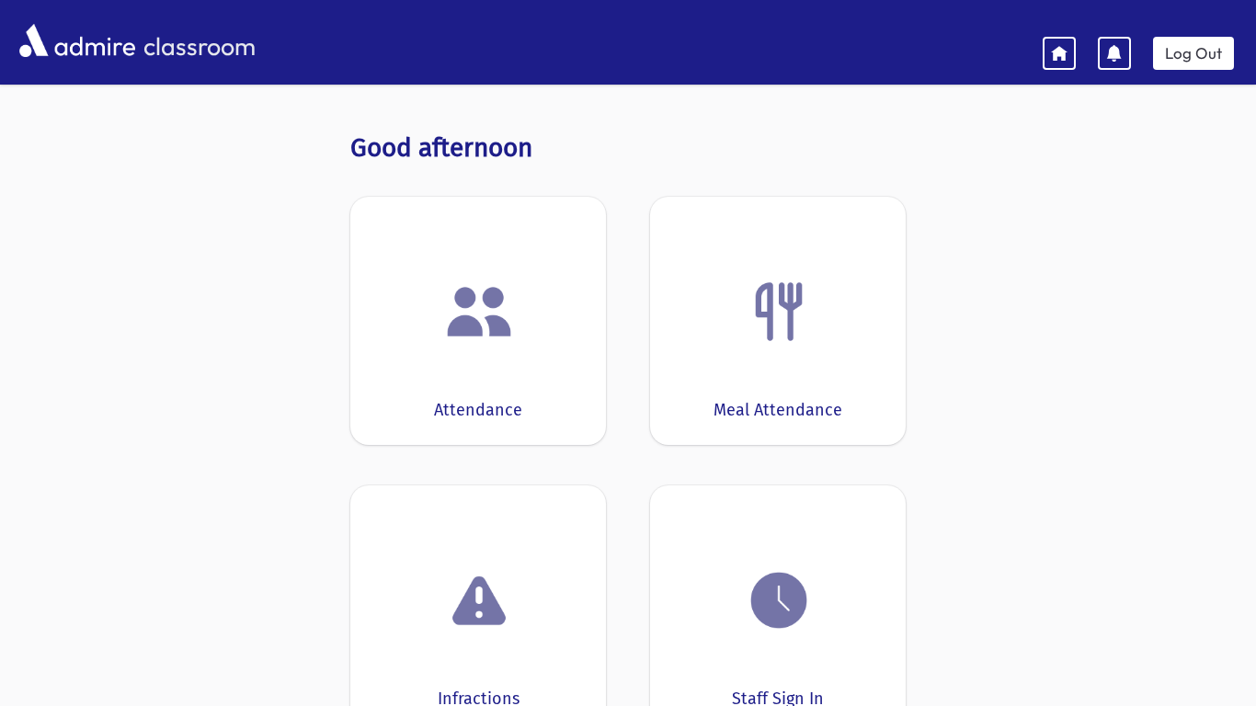 This screenshot has height=706, width=1256. I want to click on img: users.png, so click(479, 312).